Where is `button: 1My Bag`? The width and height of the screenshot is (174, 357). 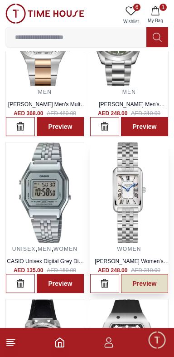 button: 1My Bag is located at coordinates (155, 15).